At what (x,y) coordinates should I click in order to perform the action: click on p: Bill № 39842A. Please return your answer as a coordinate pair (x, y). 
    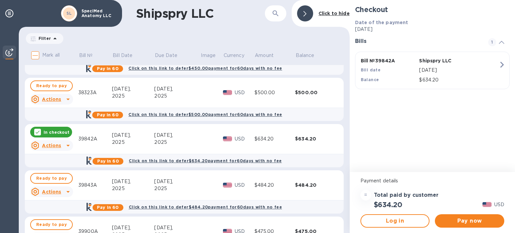
    Looking at the image, I should click on (389, 61).